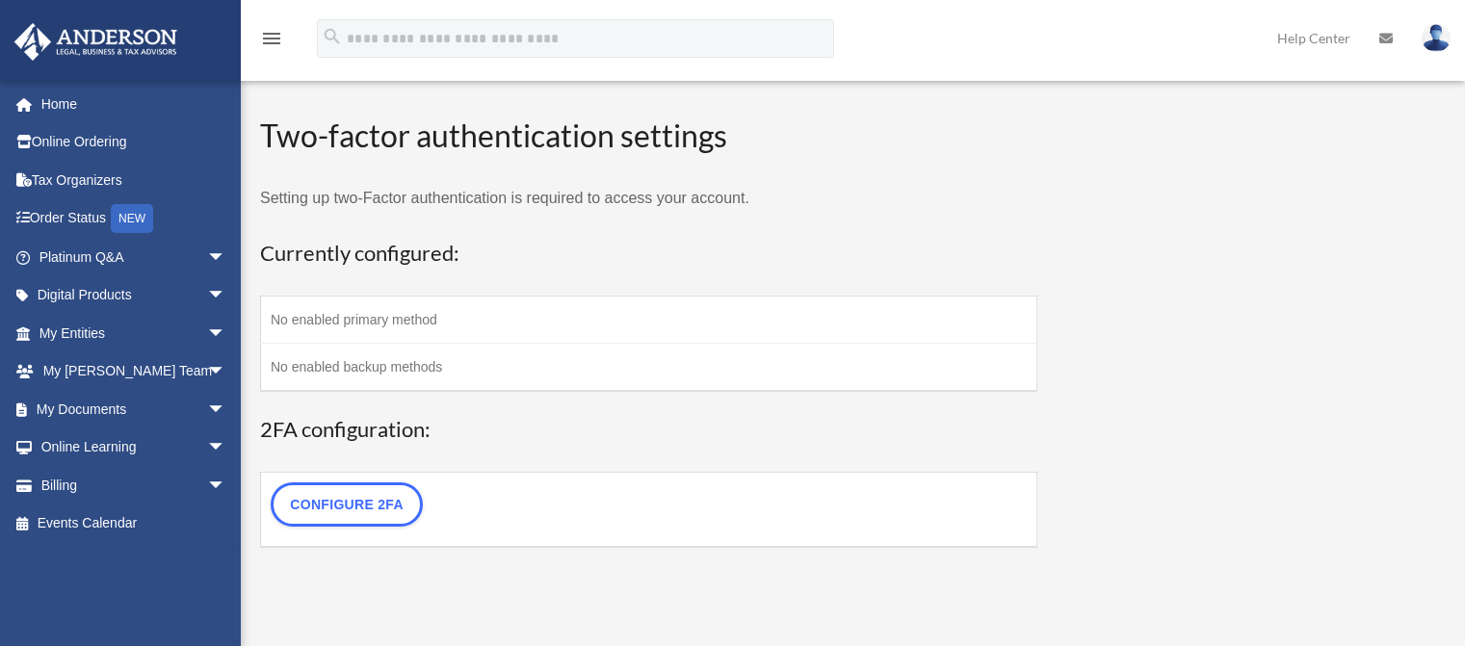 The image size is (1465, 646). I want to click on a: menu, so click(272, 41).